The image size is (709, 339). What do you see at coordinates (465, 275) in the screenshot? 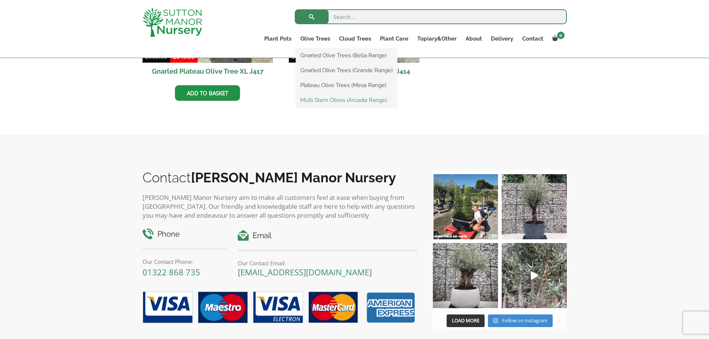
I see `img: Check out this beauty we potted at our nursery today ❤️‍🔥 A huge, ancient gnarled Olive tree plan...` at bounding box center [465, 275].